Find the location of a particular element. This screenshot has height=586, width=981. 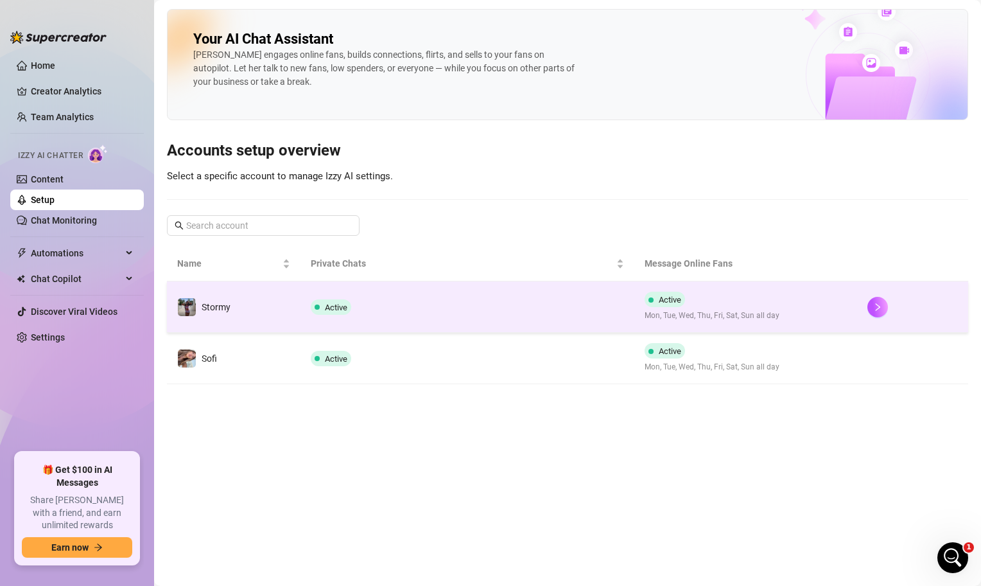

span: 🎁 Get $100 in AI Messages is located at coordinates (77, 476).